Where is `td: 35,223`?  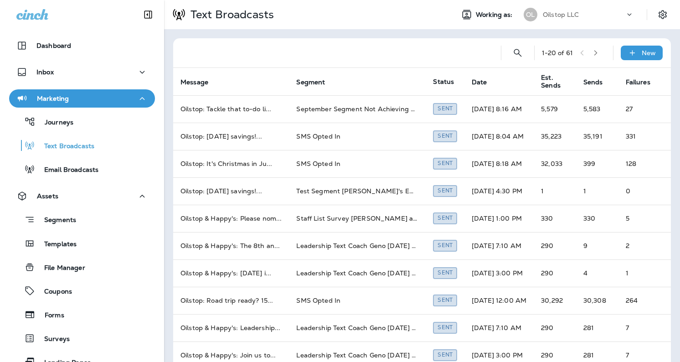 td: 35,223 is located at coordinates (554, 136).